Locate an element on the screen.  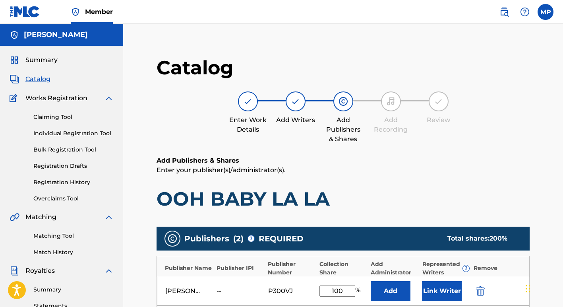
span: Matching is located at coordinates (41, 217).